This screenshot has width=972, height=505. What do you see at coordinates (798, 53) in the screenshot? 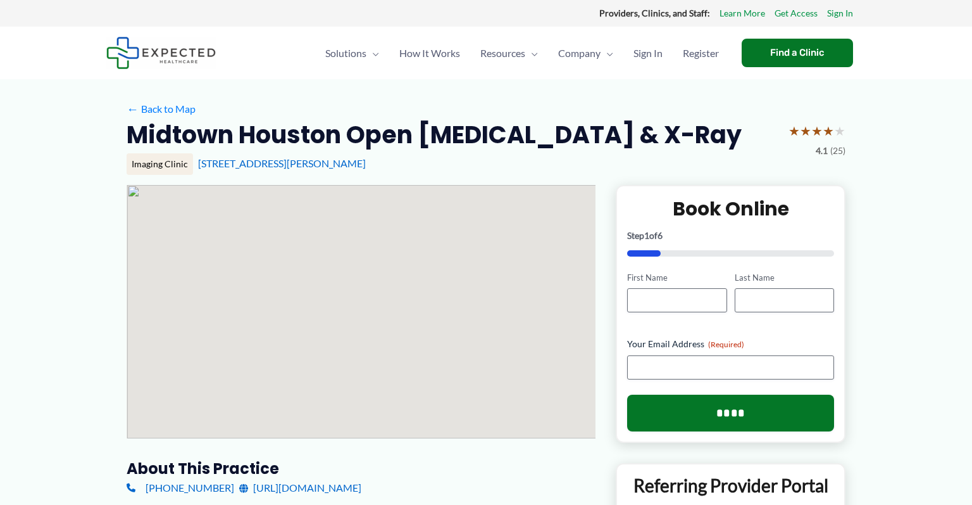
I see `div: Find a Clinic` at bounding box center [798, 53].